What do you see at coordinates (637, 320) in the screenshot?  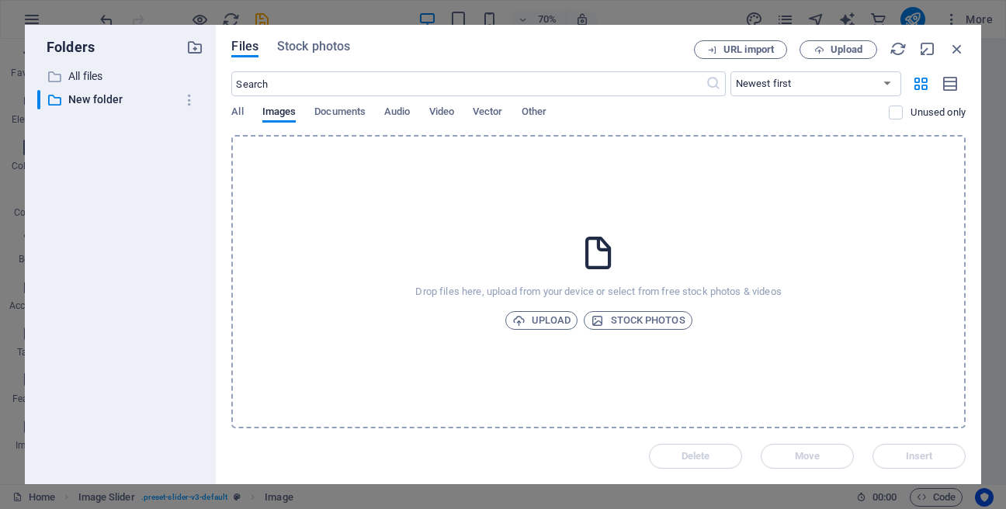 I see `button: Stock photos` at bounding box center [637, 320].